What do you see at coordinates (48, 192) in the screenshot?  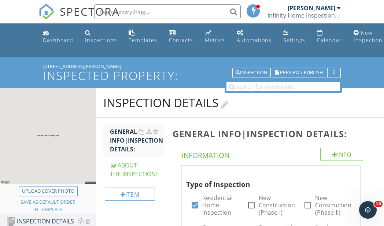 I see `button: Upload cover photo` at bounding box center [48, 192].